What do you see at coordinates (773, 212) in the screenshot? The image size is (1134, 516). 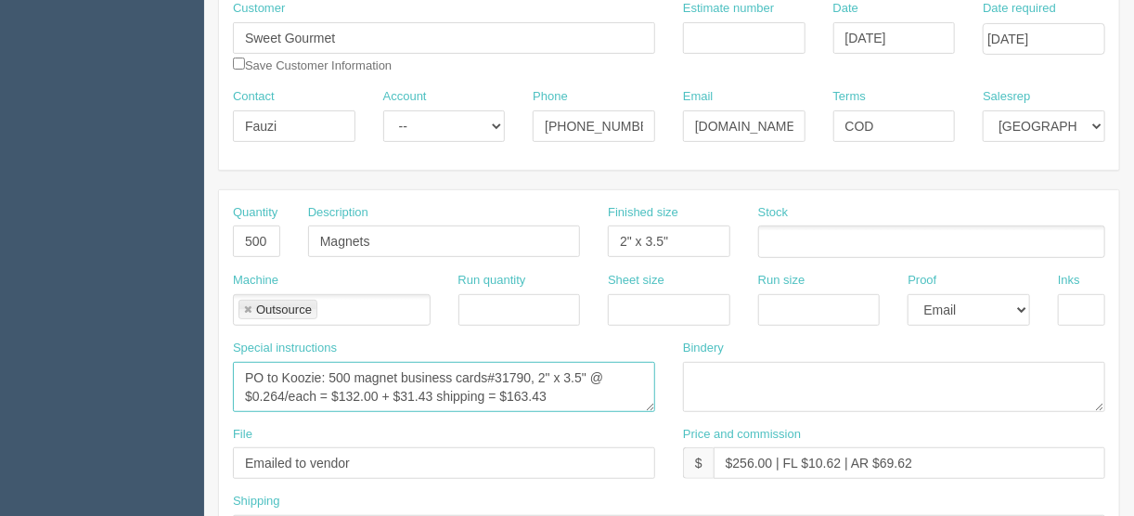 I see `label: Stock` at bounding box center [773, 212].